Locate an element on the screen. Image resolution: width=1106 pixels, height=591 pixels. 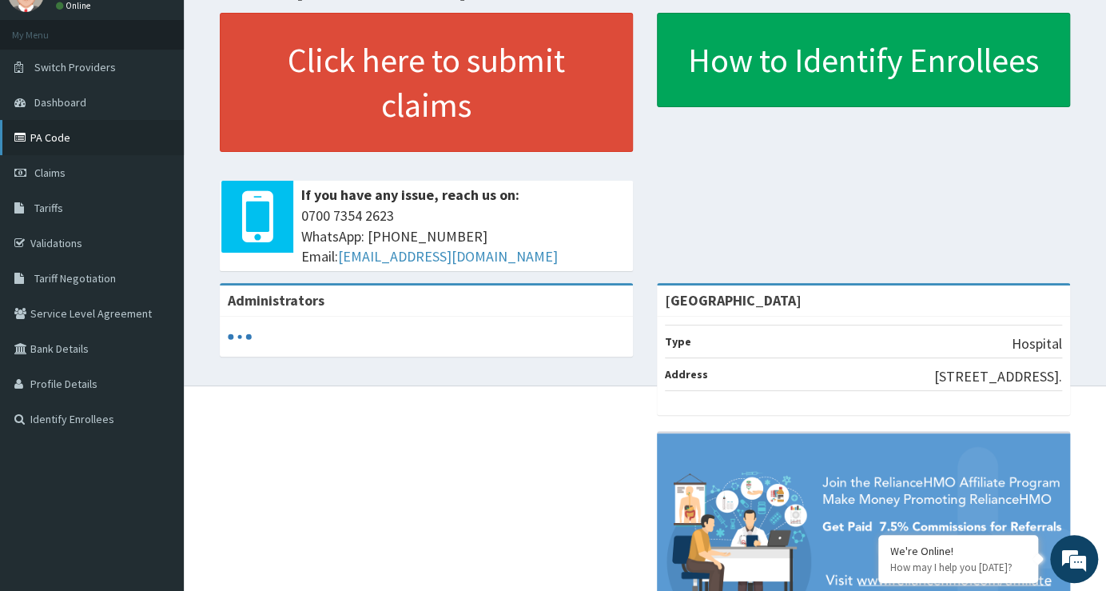
b: Address is located at coordinates (687, 374).